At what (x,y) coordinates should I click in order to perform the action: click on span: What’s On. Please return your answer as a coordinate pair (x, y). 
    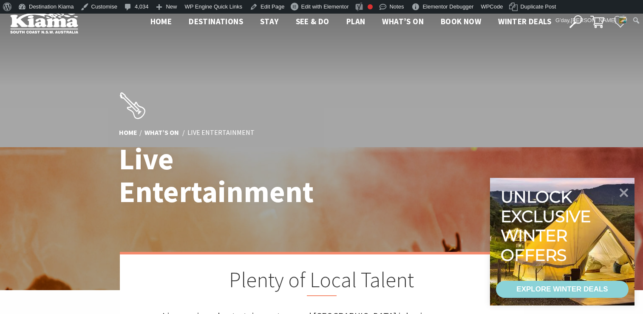
    Looking at the image, I should click on (403, 21).